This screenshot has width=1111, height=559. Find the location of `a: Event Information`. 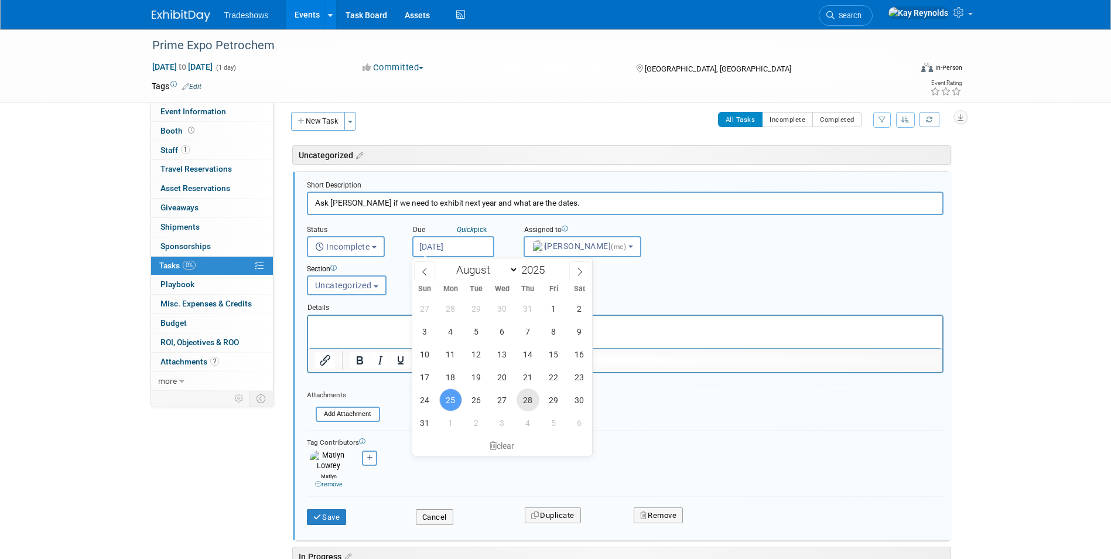

a: Event Information is located at coordinates (212, 112).